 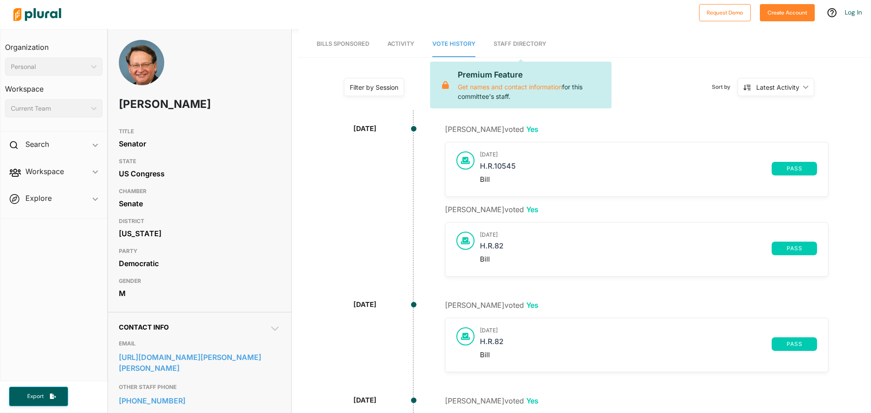 I want to click on h3: DISTRICT, so click(x=200, y=221).